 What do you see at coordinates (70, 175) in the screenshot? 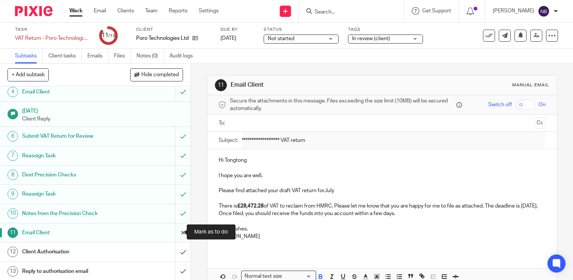
I see `h1: Dext Precision Checks` at bounding box center [70, 175].